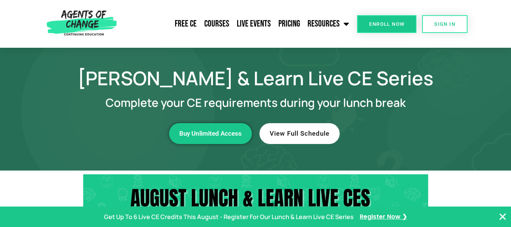 This screenshot has height=227, width=511. Describe the element at coordinates (229, 216) in the screenshot. I see `p: Get Up To 6 Live CE Credits This August - Register For Our Lunch & Learn Live CE Series` at that location.